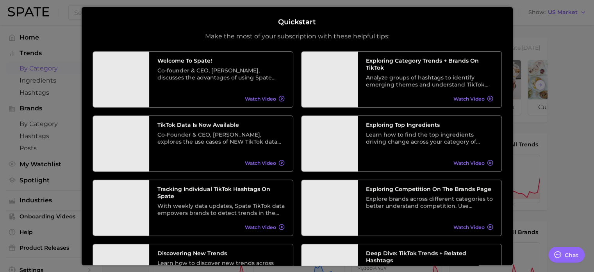 The height and width of the screenshot is (272, 594). Describe the element at coordinates (402, 143) in the screenshot. I see `a: Exploring Top IngredientsLearn how to find the top ingredients driving change across your categor...` at that location.